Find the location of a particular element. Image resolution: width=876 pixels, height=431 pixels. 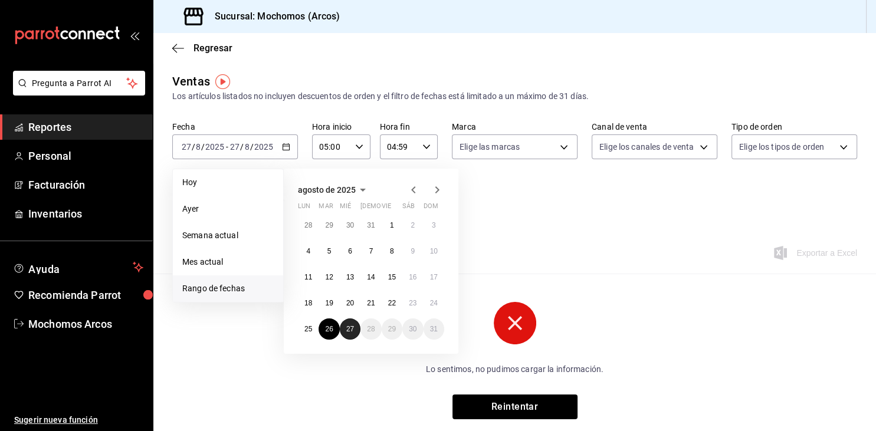

abbr: 3 de agosto de 2025 is located at coordinates (434, 225).